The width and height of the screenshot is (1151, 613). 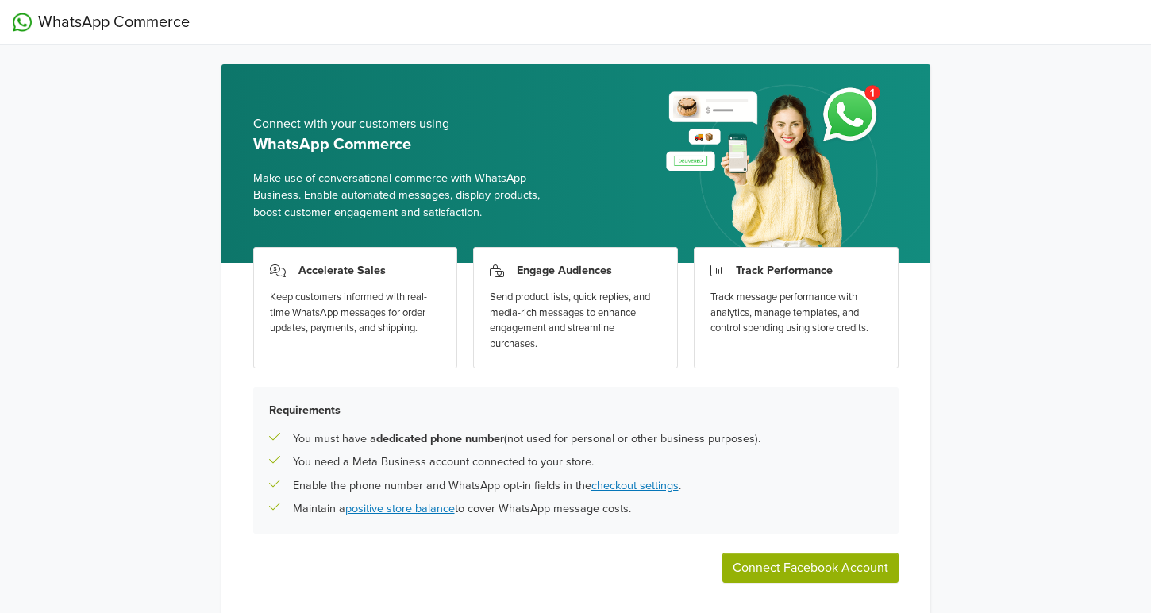 What do you see at coordinates (462, 509) in the screenshot?
I see `p: Maintain a to cover WhatsApp message costs.` at bounding box center [462, 509].